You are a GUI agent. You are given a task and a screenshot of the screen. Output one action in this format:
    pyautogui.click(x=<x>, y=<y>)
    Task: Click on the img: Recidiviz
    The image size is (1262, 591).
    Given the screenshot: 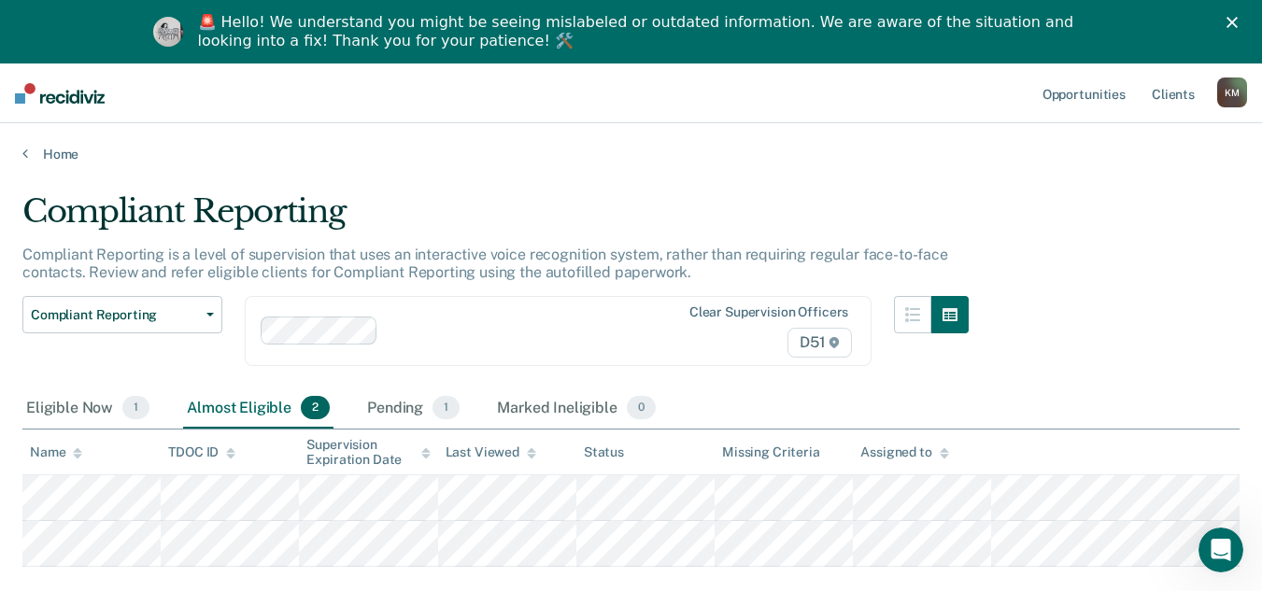 What is the action you would take?
    pyautogui.click(x=60, y=93)
    